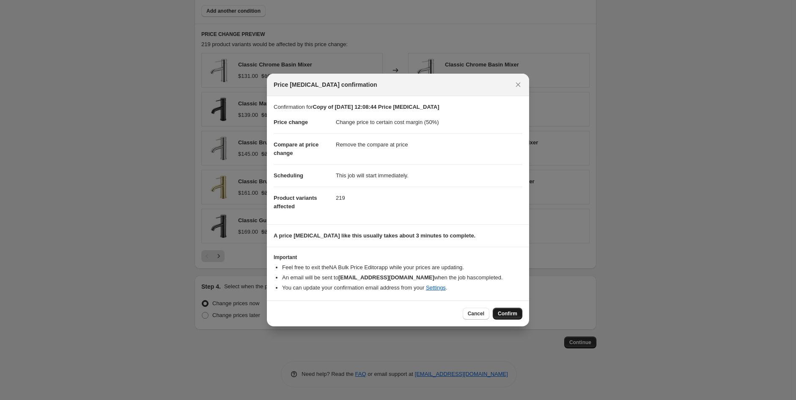 The height and width of the screenshot is (400, 796). I want to click on span: Confirm, so click(507, 313).